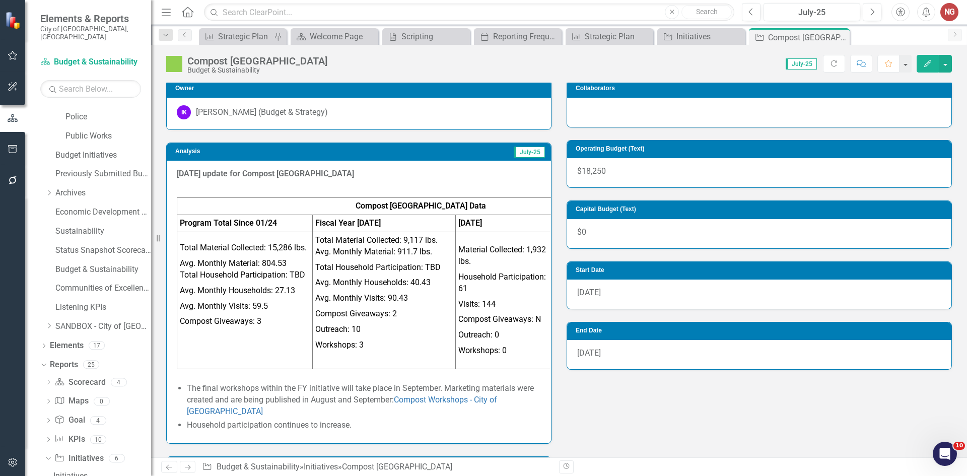 The width and height of the screenshot is (967, 476). What do you see at coordinates (256, 151) in the screenshot?
I see `h3: Analysis` at bounding box center [256, 151].